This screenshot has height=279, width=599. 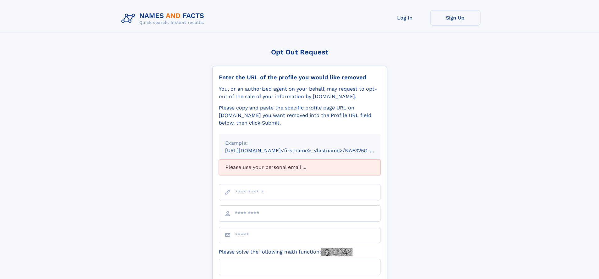 I want to click on a: Log In, so click(x=405, y=18).